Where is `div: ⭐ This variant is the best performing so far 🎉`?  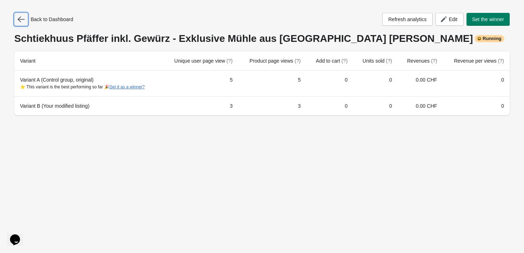
div: ⭐ This variant is the best performing so far 🎉 is located at coordinates (88, 87).